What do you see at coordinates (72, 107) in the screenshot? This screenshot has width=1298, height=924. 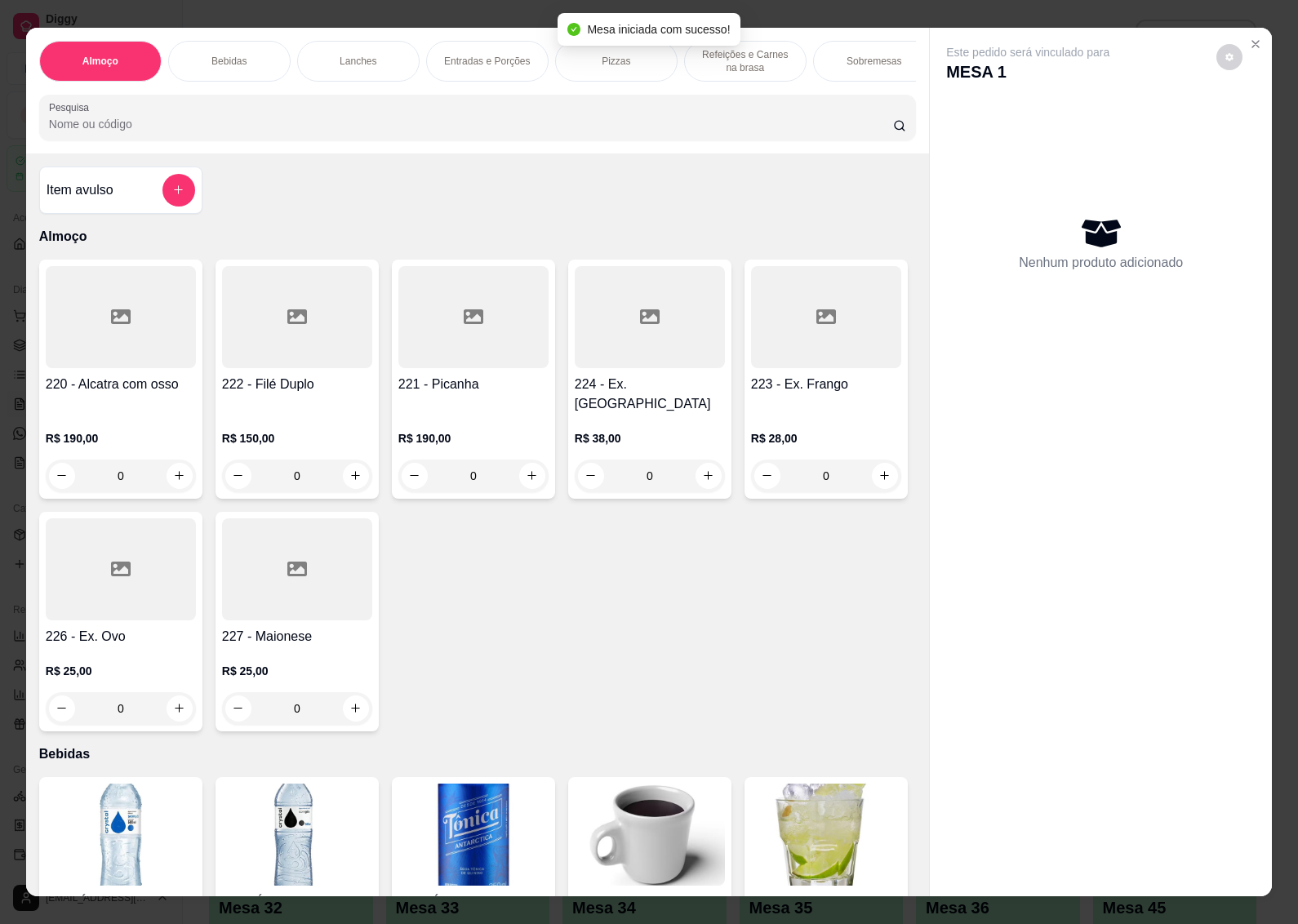 I see `label: Pesquisa` at bounding box center [72, 107].